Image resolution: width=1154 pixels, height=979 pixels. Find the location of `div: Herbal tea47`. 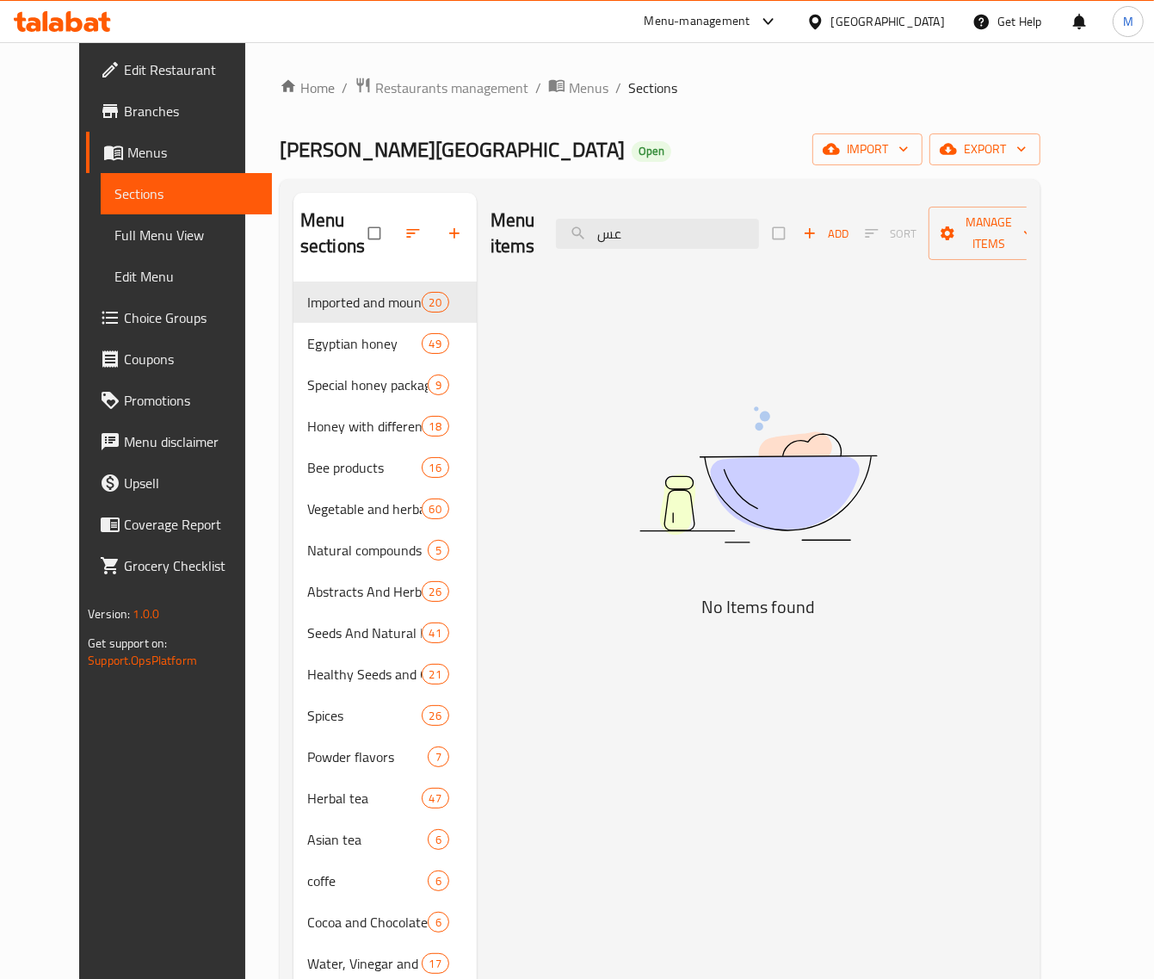

div: Herbal tea47 is located at coordinates (385, 798).